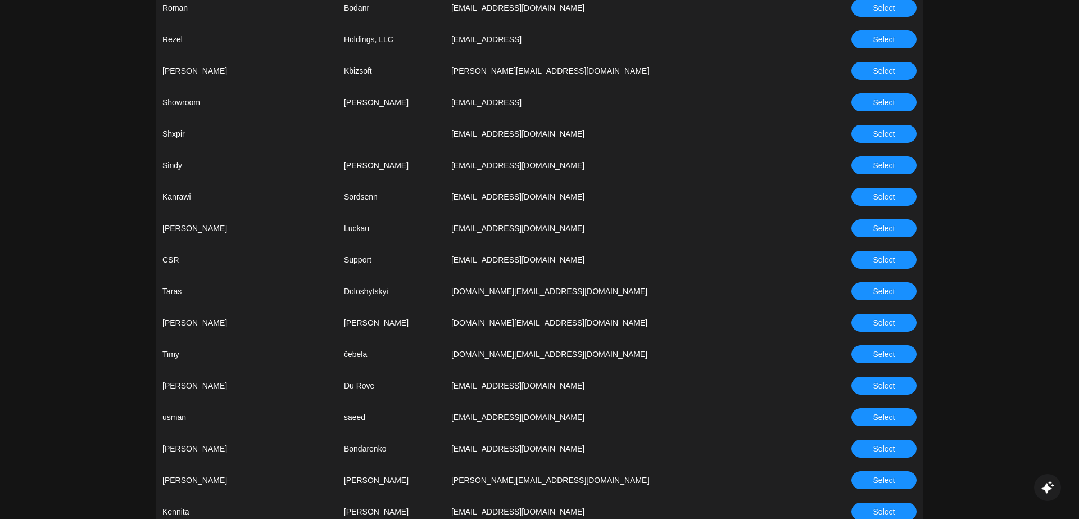 This screenshot has height=519, width=1079. What do you see at coordinates (391, 228) in the screenshot?
I see `td: Luckau` at bounding box center [391, 228].